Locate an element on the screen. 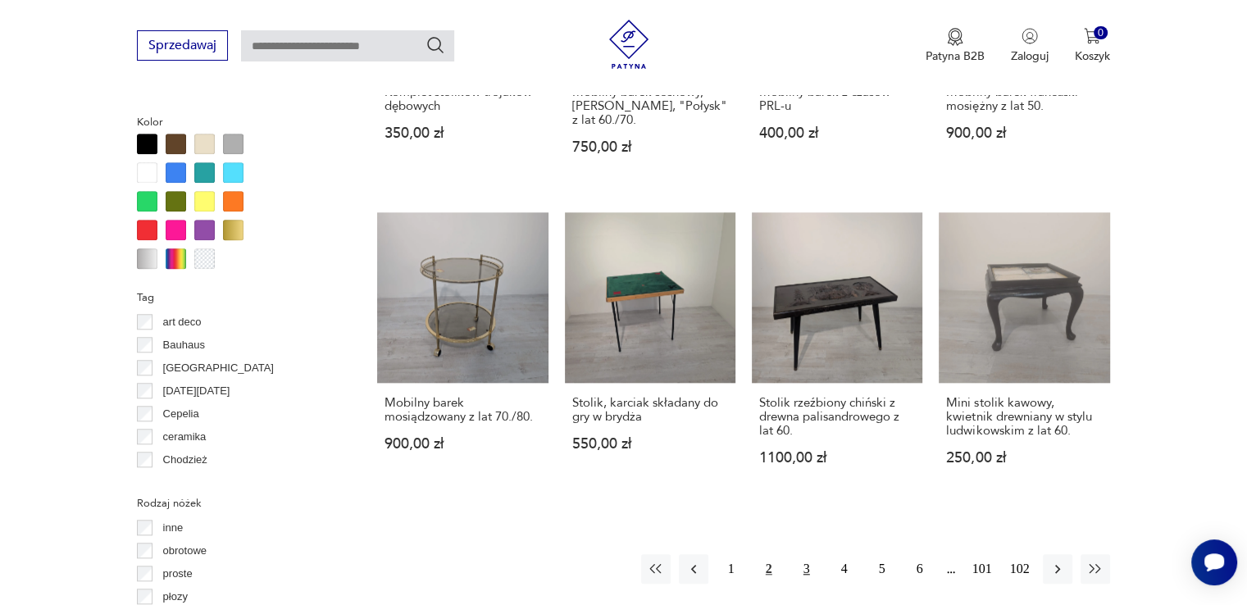  button: 5 is located at coordinates (882, 569).